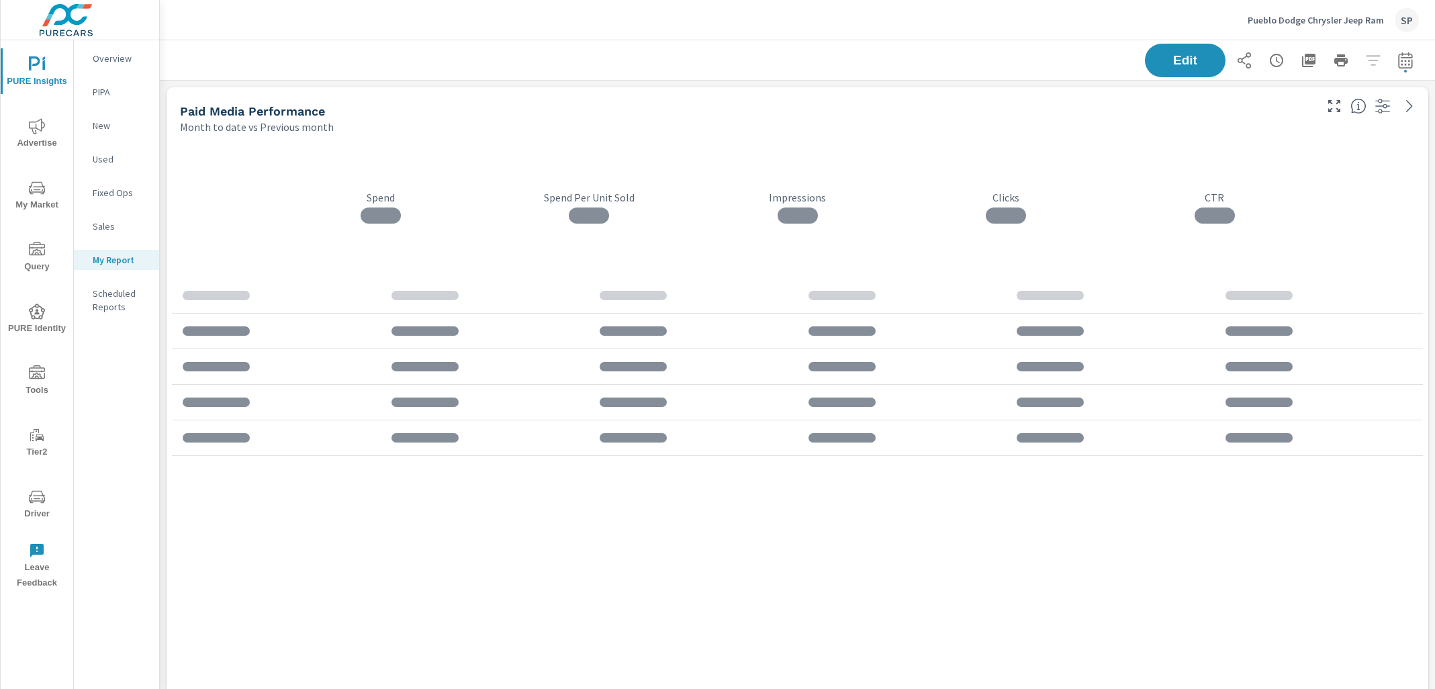 The image size is (1435, 689). What do you see at coordinates (37, 73) in the screenshot?
I see `span: PURE Insights` at bounding box center [37, 73].